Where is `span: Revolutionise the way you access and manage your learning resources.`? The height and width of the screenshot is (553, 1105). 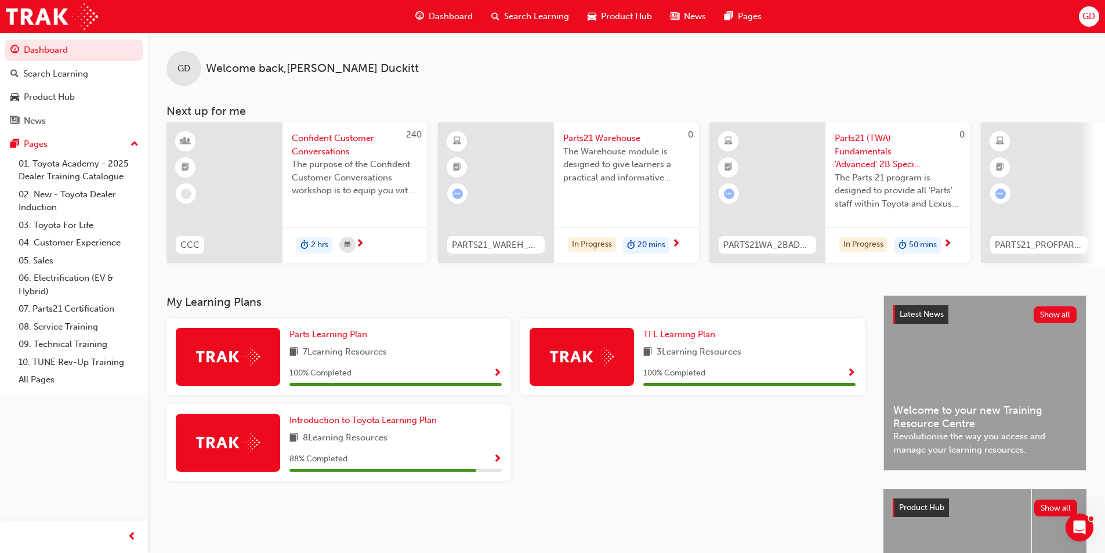
span: Revolutionise the way you access and manage your learning resources. is located at coordinates (984, 442).